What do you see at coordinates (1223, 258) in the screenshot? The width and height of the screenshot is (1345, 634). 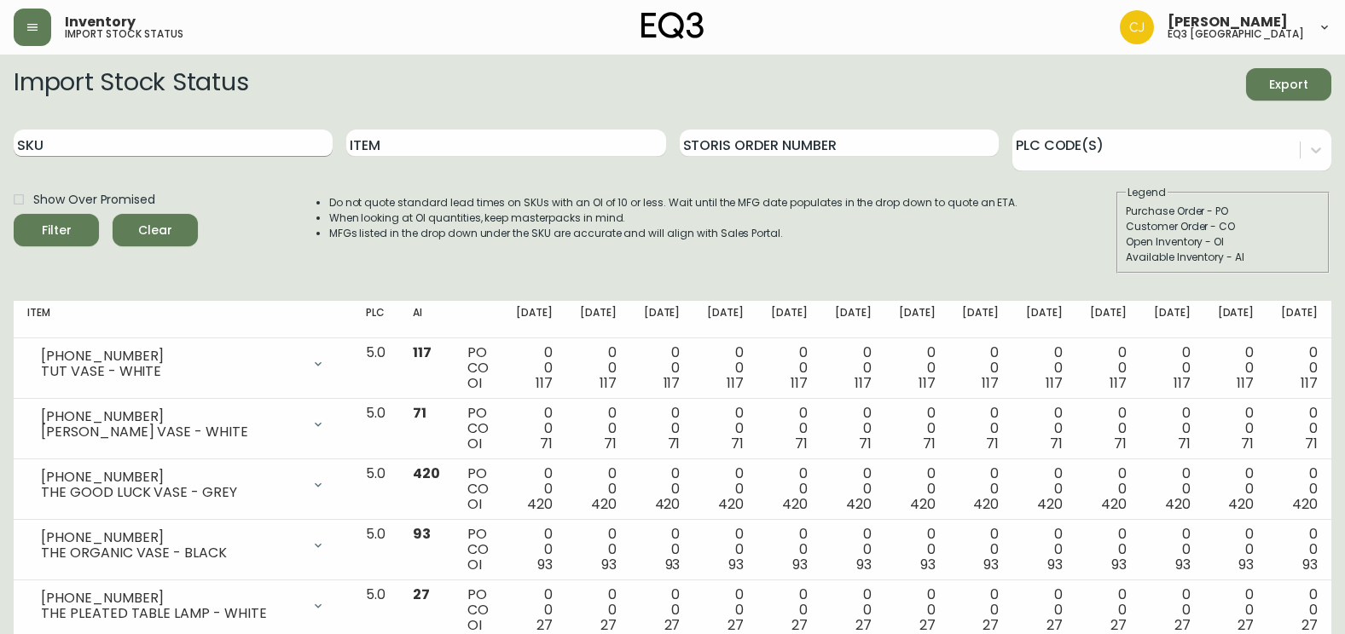 I see `div: Available Inventory - AI` at bounding box center [1223, 258].